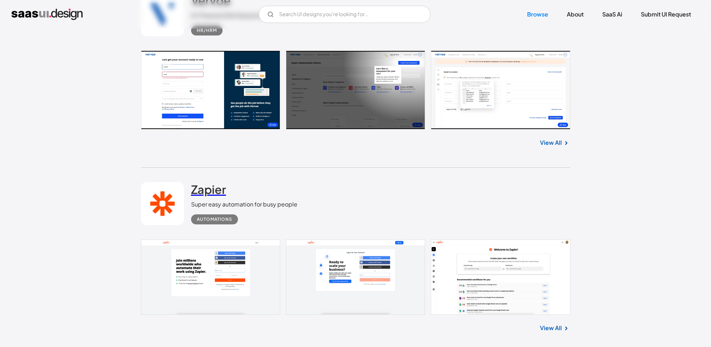 The width and height of the screenshot is (711, 347). What do you see at coordinates (345, 14) in the screenshot?
I see `input: Search UI designs you're looking for...` at bounding box center [345, 14].